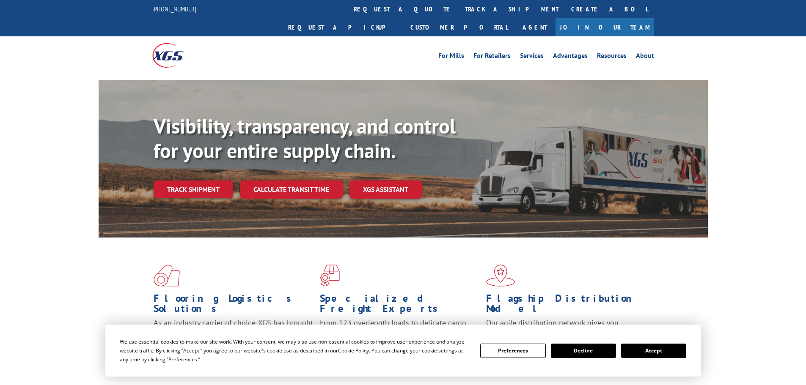 This screenshot has width=806, height=385. What do you see at coordinates (612, 57) in the screenshot?
I see `a: Resources` at bounding box center [612, 57].